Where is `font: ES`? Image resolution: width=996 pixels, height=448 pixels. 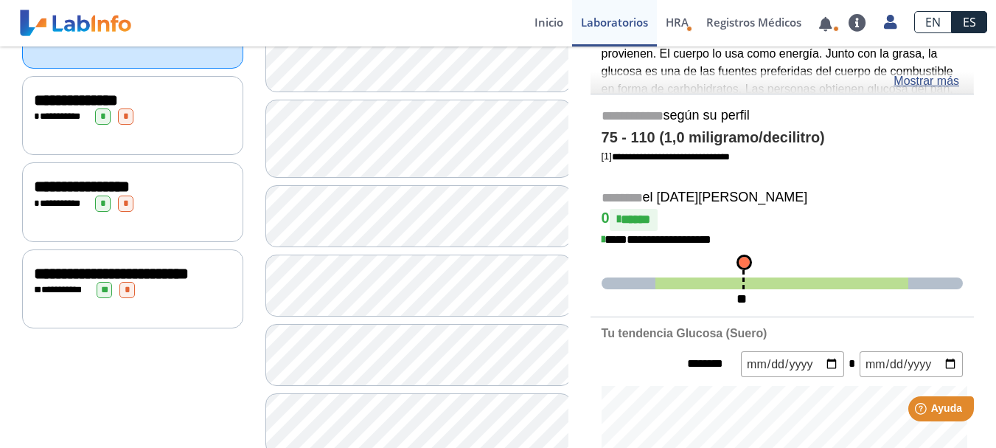 font: ES is located at coordinates (970, 22).